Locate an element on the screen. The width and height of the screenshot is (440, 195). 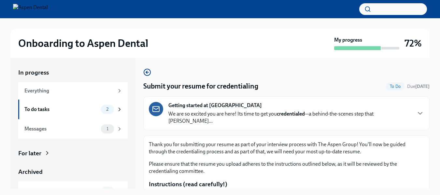
div: Archived is located at coordinates (73, 172).